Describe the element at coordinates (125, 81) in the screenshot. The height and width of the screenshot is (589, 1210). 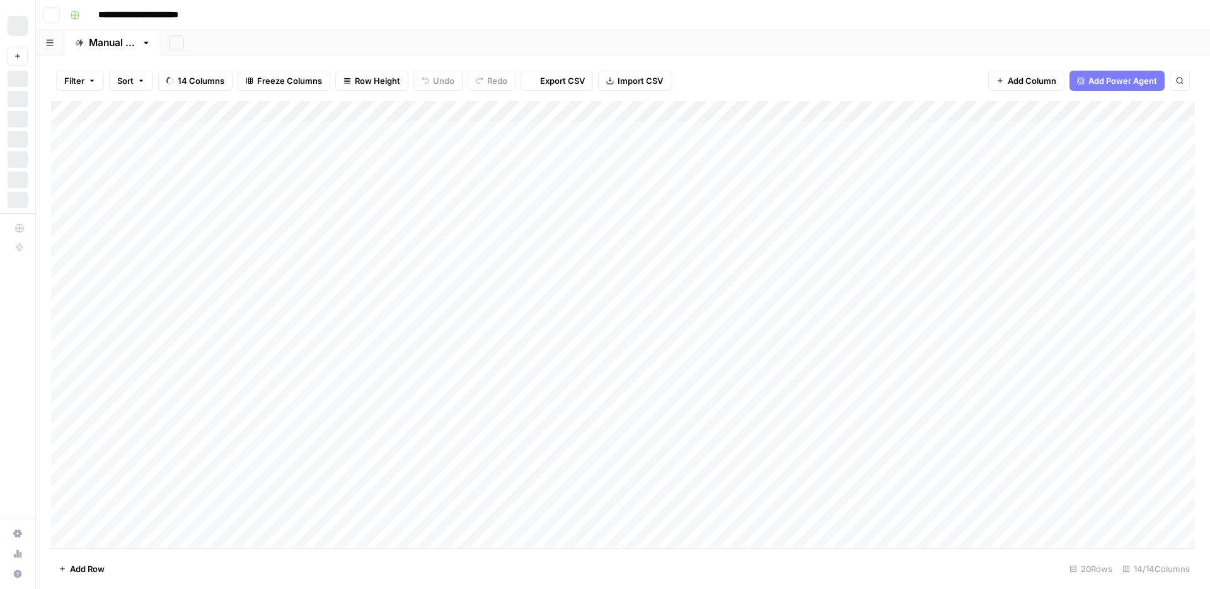
I see `span: Sort` at that location.